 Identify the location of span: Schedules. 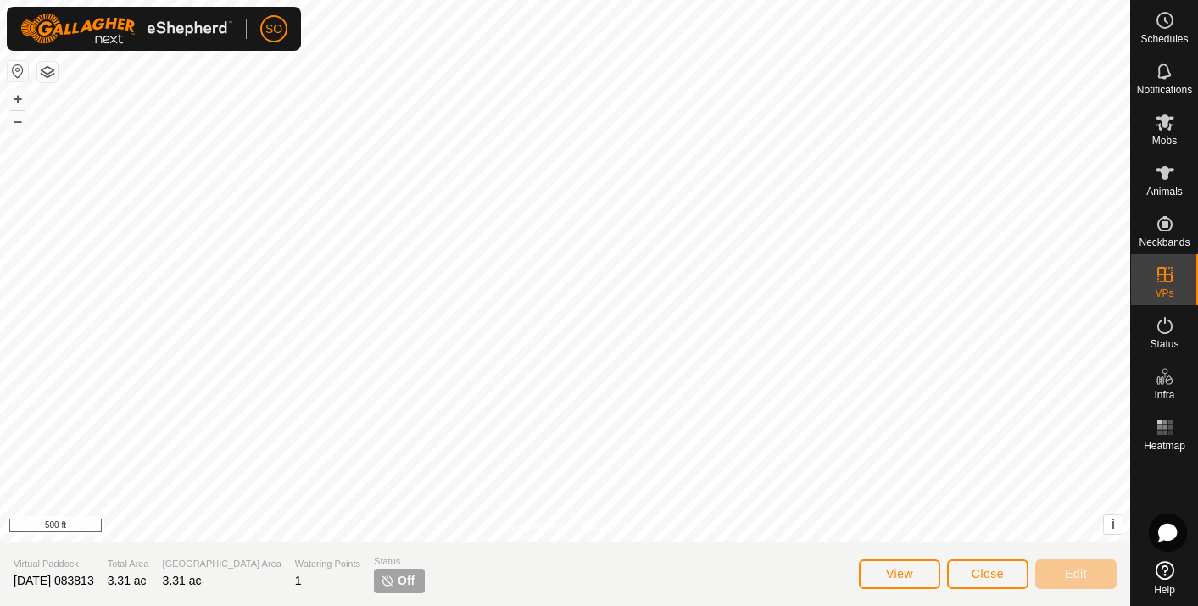
(1164, 39).